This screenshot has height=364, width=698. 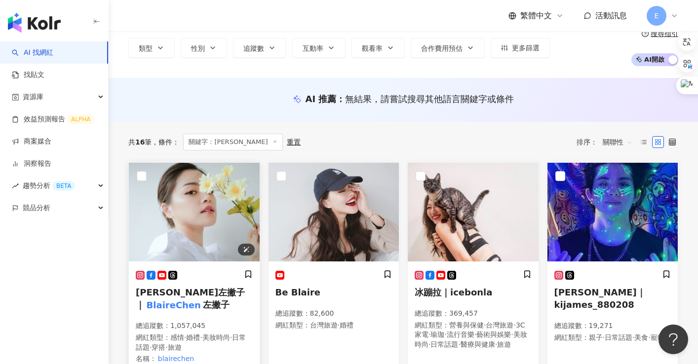 I want to click on span: 觀看率, so click(x=372, y=48).